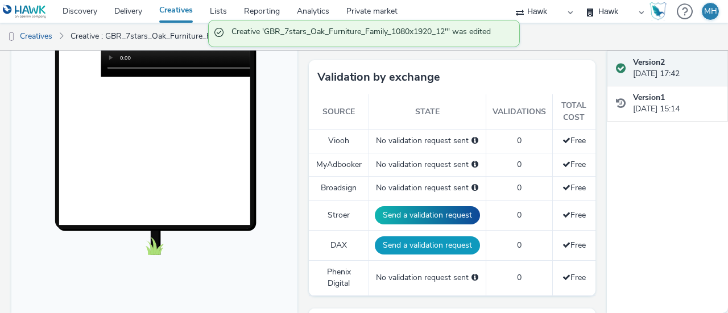 This screenshot has width=728, height=313. Describe the element at coordinates (338, 278) in the screenshot. I see `td: Phenix Digital` at that location.